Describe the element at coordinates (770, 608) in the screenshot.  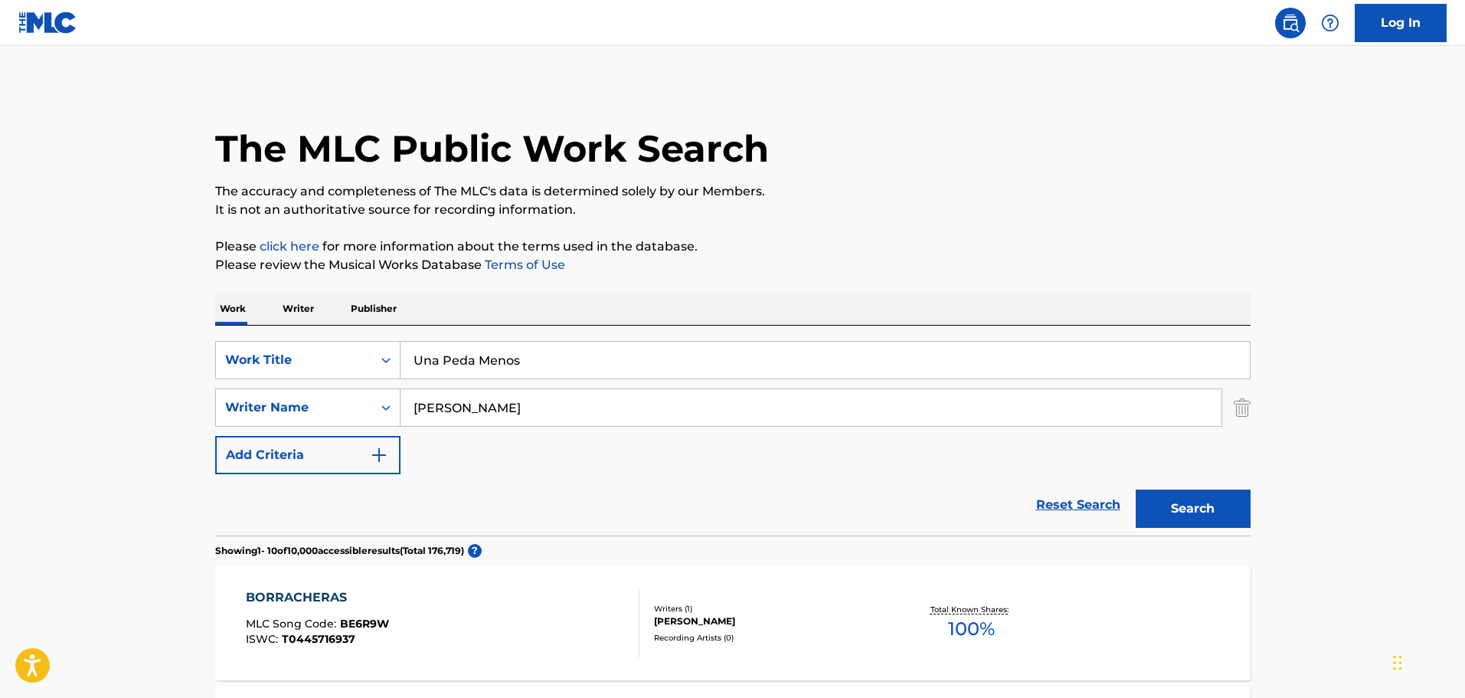
I see `div: Writers ( 1 )` at that location.